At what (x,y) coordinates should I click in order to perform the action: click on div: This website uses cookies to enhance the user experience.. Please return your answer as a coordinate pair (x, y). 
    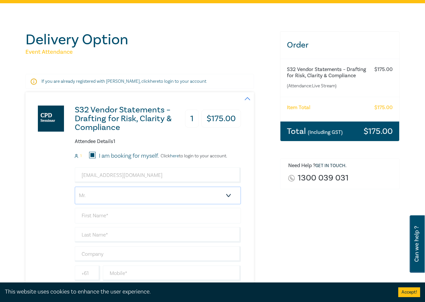
    Looking at the image, I should click on (196, 292).